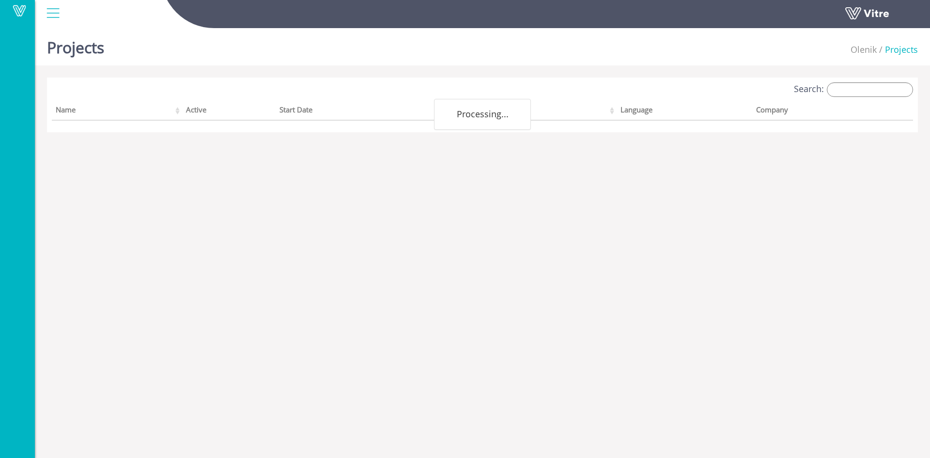  I want to click on h1: Projects, so click(76, 45).